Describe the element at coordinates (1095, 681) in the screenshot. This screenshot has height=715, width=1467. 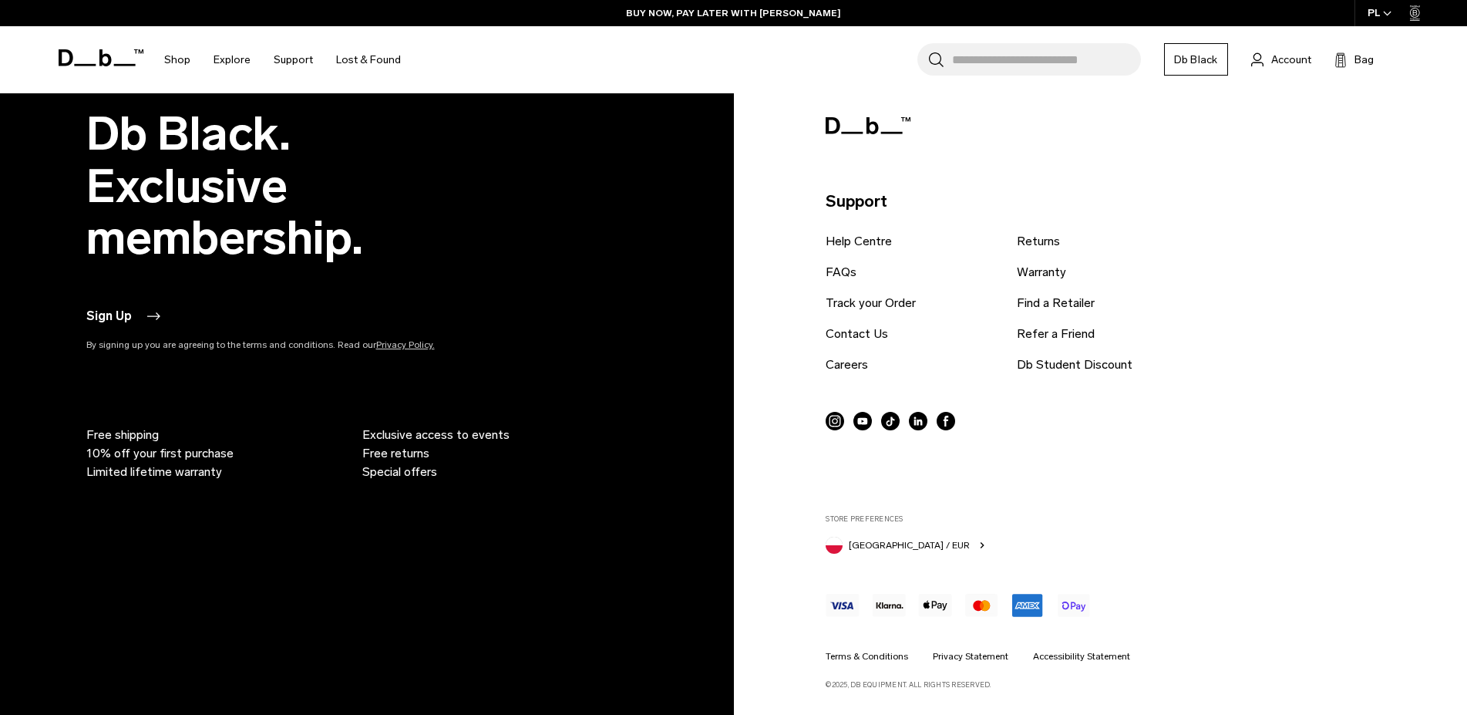
I see `p: ©2025, Db Equipment. All rights reserved.` at that location.